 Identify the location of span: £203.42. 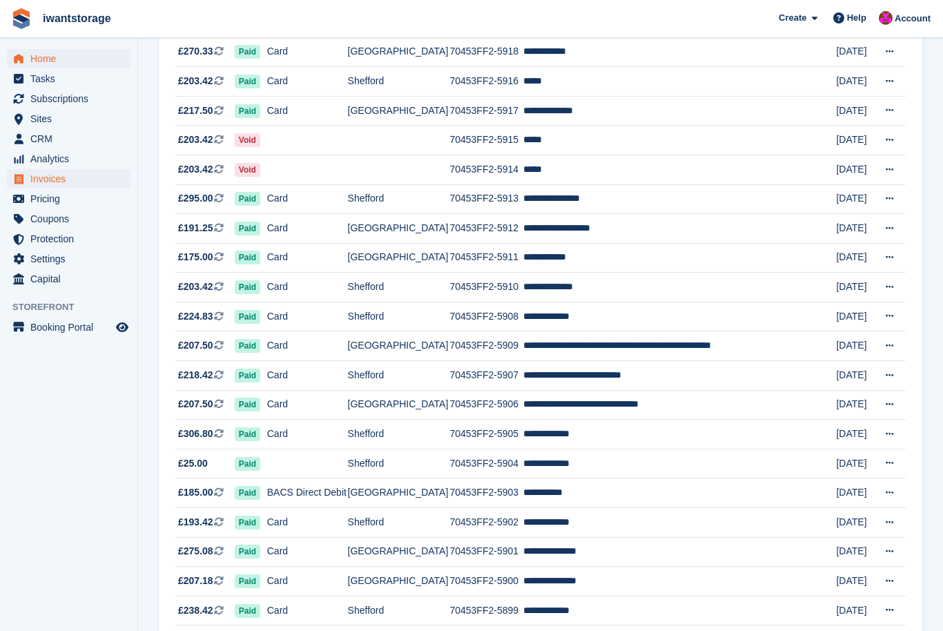
(195, 169).